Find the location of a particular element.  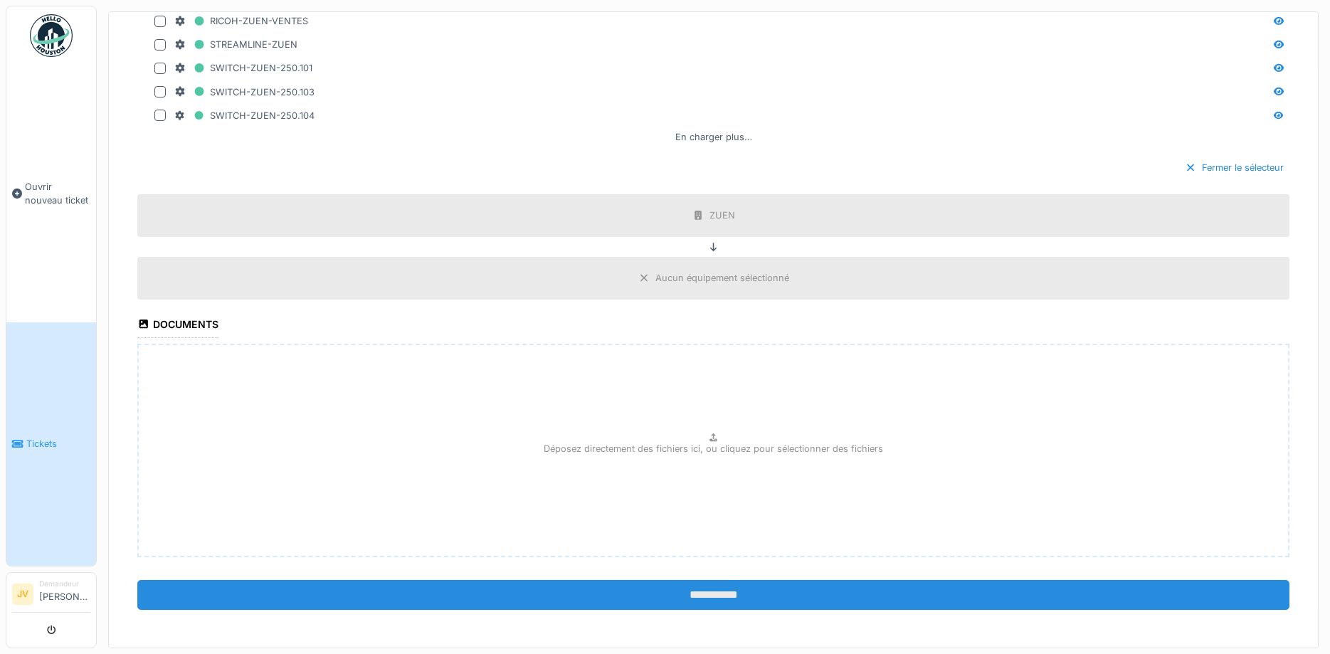

div: STREAMLINE-ZUEN is located at coordinates (236, 44).